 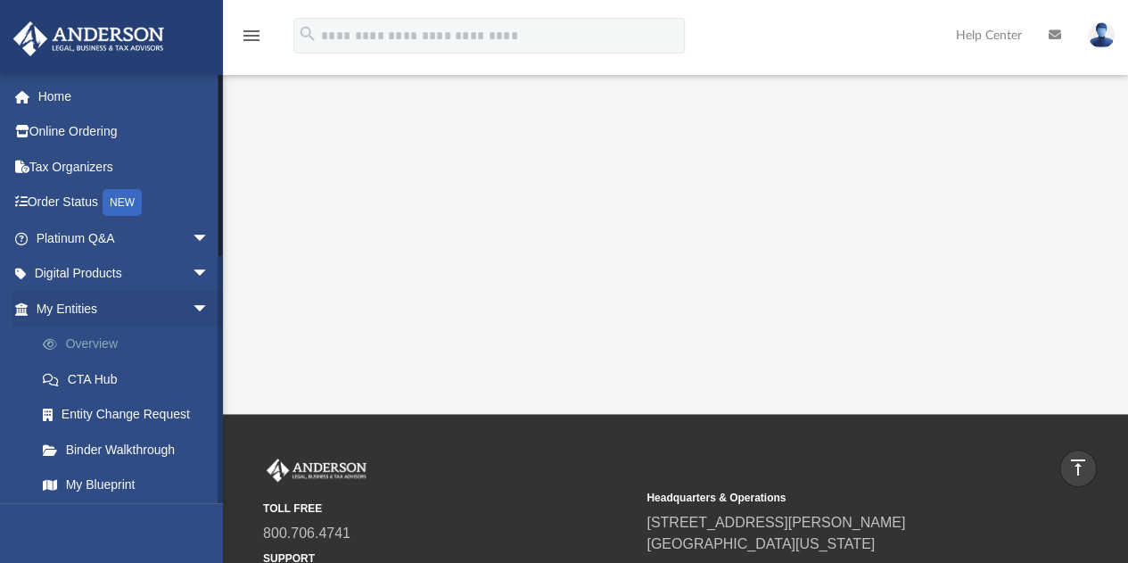 I want to click on img: User Pic, so click(x=1101, y=35).